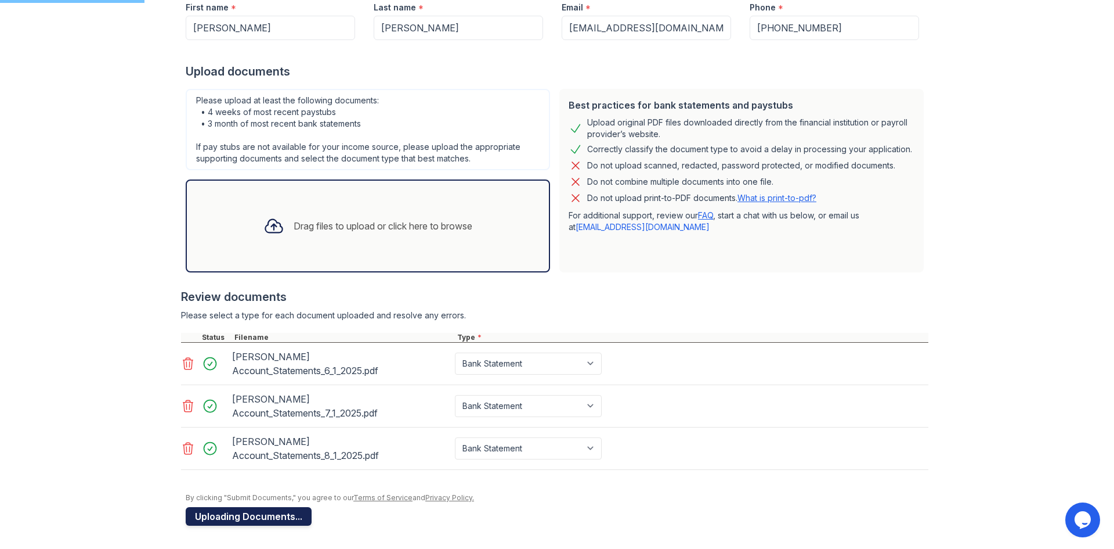 The width and height of the screenshot is (1114, 549). Describe the element at coordinates (572, 8) in the screenshot. I see `label: Email` at that location.